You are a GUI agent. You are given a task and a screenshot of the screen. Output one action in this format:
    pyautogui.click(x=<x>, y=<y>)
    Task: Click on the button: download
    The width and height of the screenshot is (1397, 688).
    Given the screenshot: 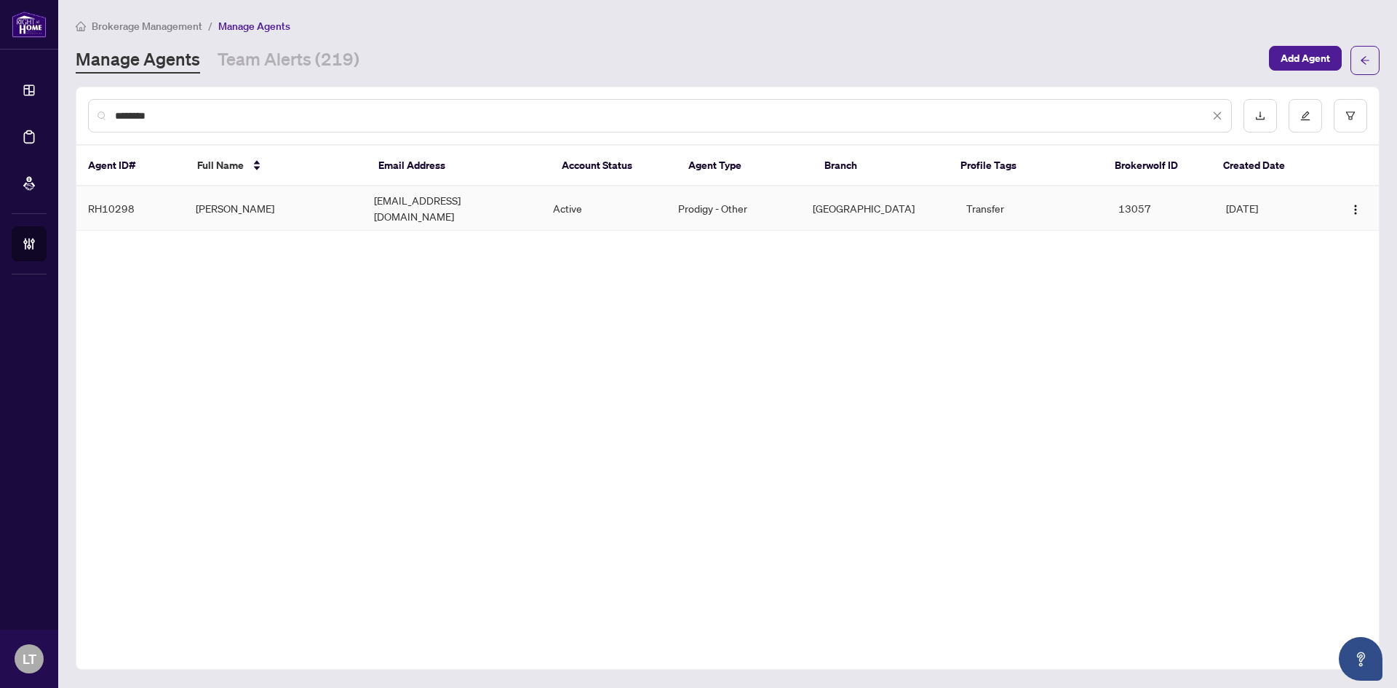 What is the action you would take?
    pyautogui.click(x=1261, y=116)
    